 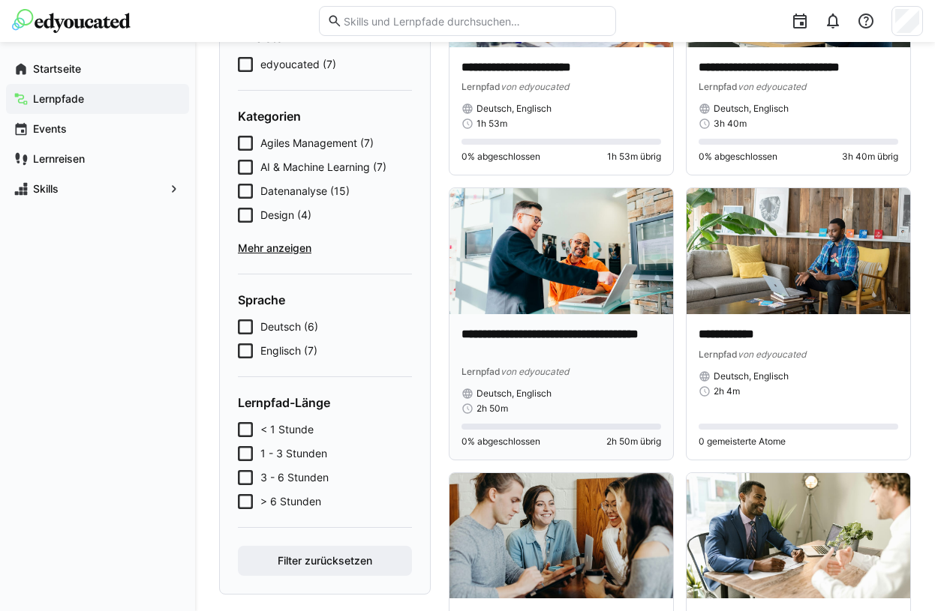 I want to click on span: > 6 Stunden, so click(x=290, y=502).